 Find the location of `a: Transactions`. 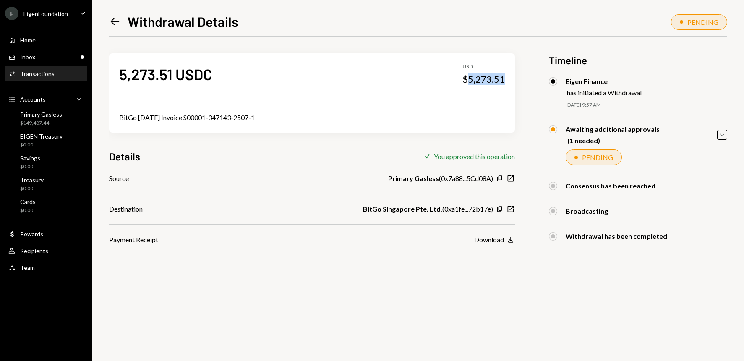

a: Transactions is located at coordinates (46, 73).